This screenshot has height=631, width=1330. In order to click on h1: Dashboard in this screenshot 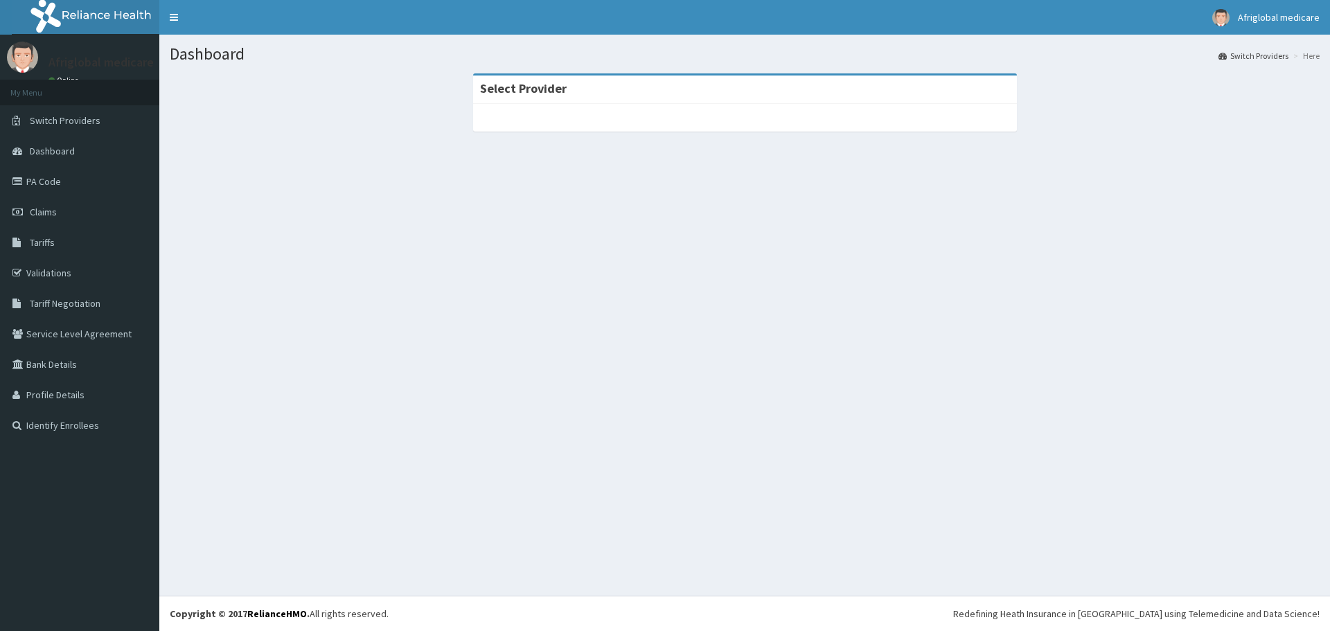, I will do `click(745, 54)`.